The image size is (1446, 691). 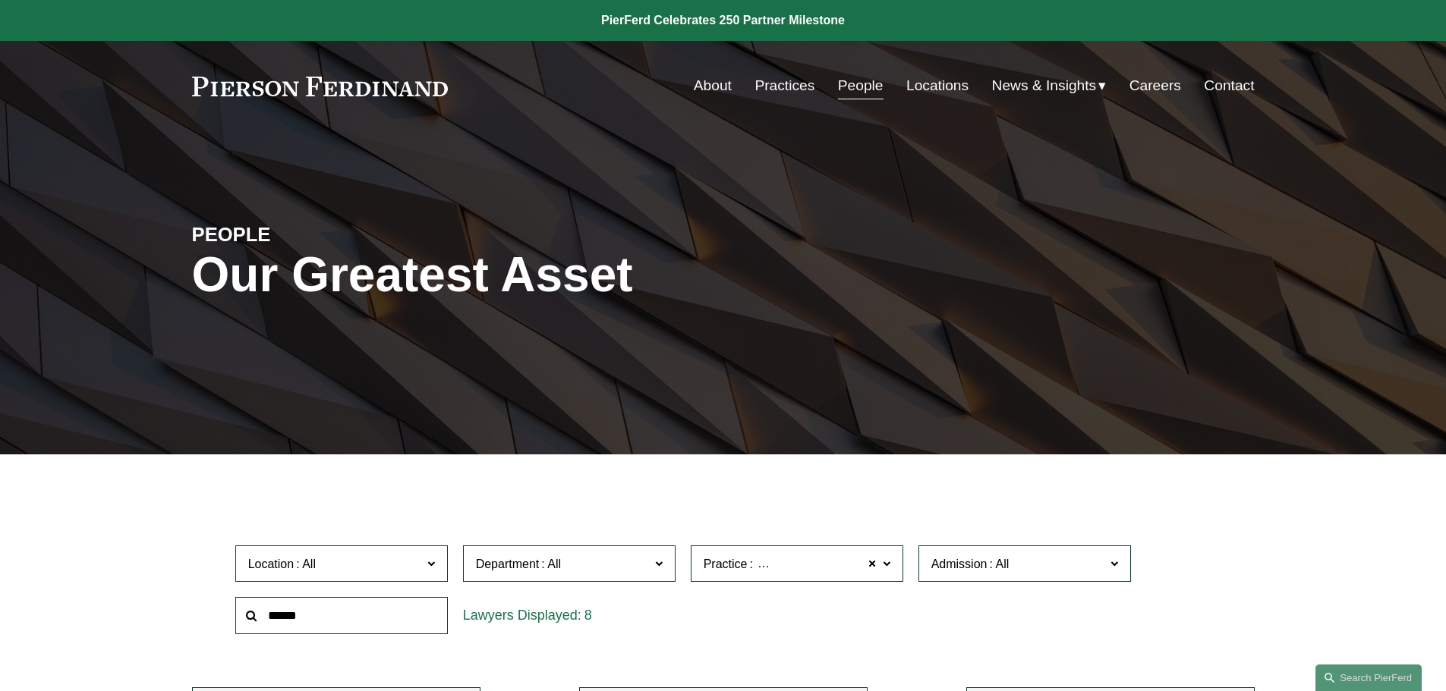 What do you see at coordinates (959, 564) in the screenshot?
I see `span: Admission` at bounding box center [959, 564].